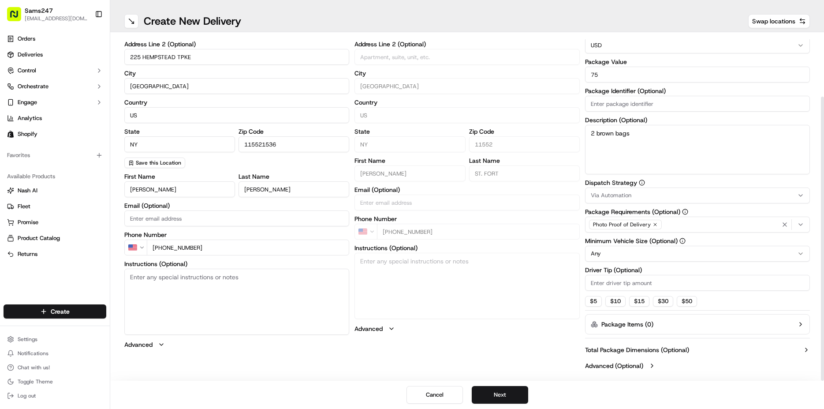 The height and width of the screenshot is (409, 824). What do you see at coordinates (179, 176) in the screenshot?
I see `label: First Name` at bounding box center [179, 176].